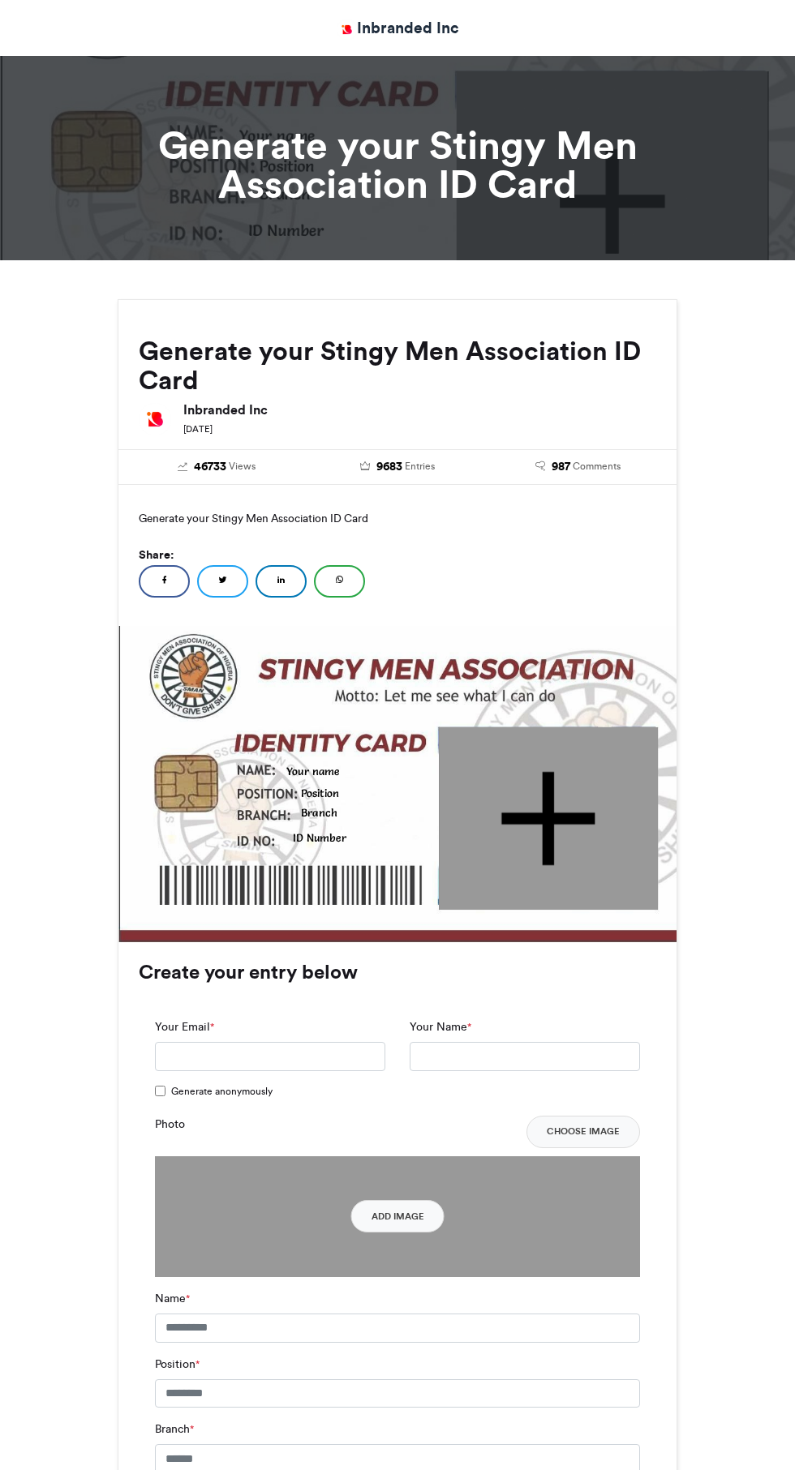 The width and height of the screenshot is (795, 1470). I want to click on button: Choose Image, so click(583, 1132).